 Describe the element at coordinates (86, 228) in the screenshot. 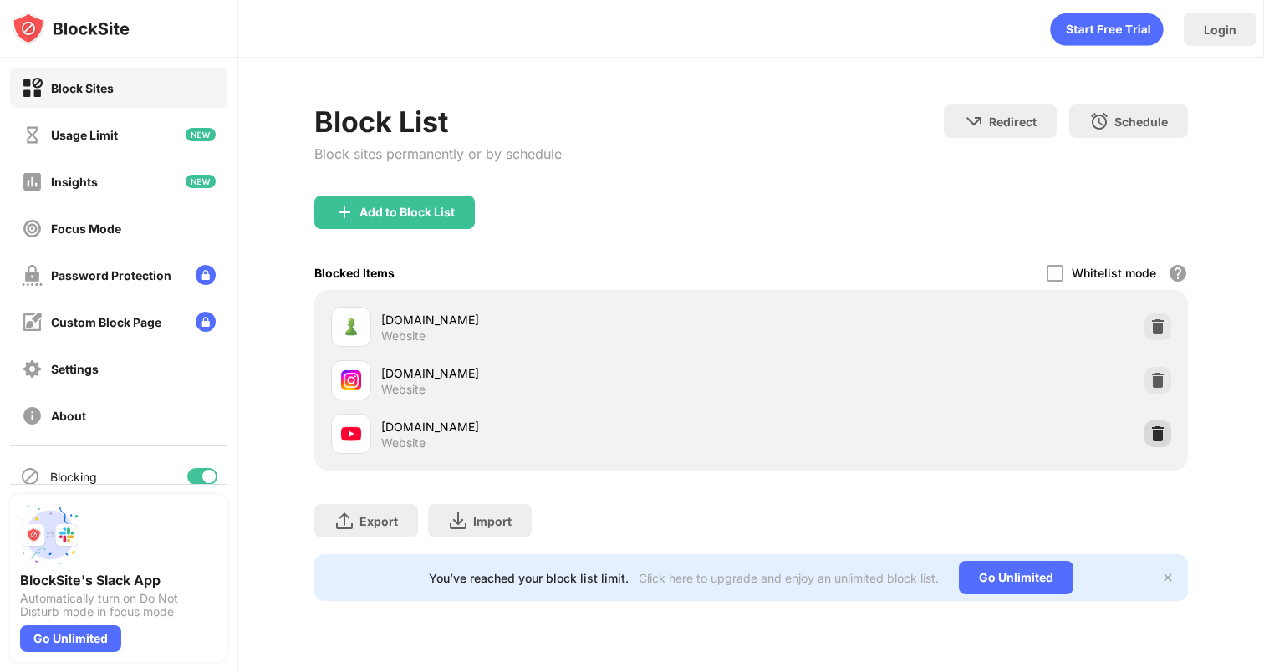

I see `div: Focus Mode` at that location.